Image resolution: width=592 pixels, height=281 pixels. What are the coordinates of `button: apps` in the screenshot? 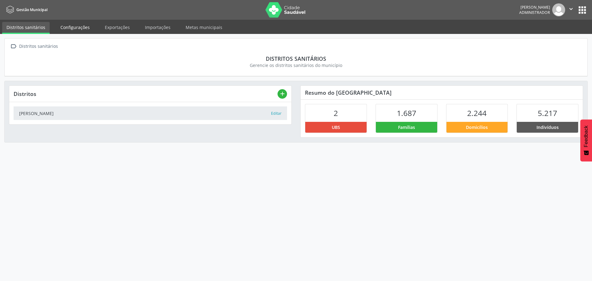 It's located at (582, 10).